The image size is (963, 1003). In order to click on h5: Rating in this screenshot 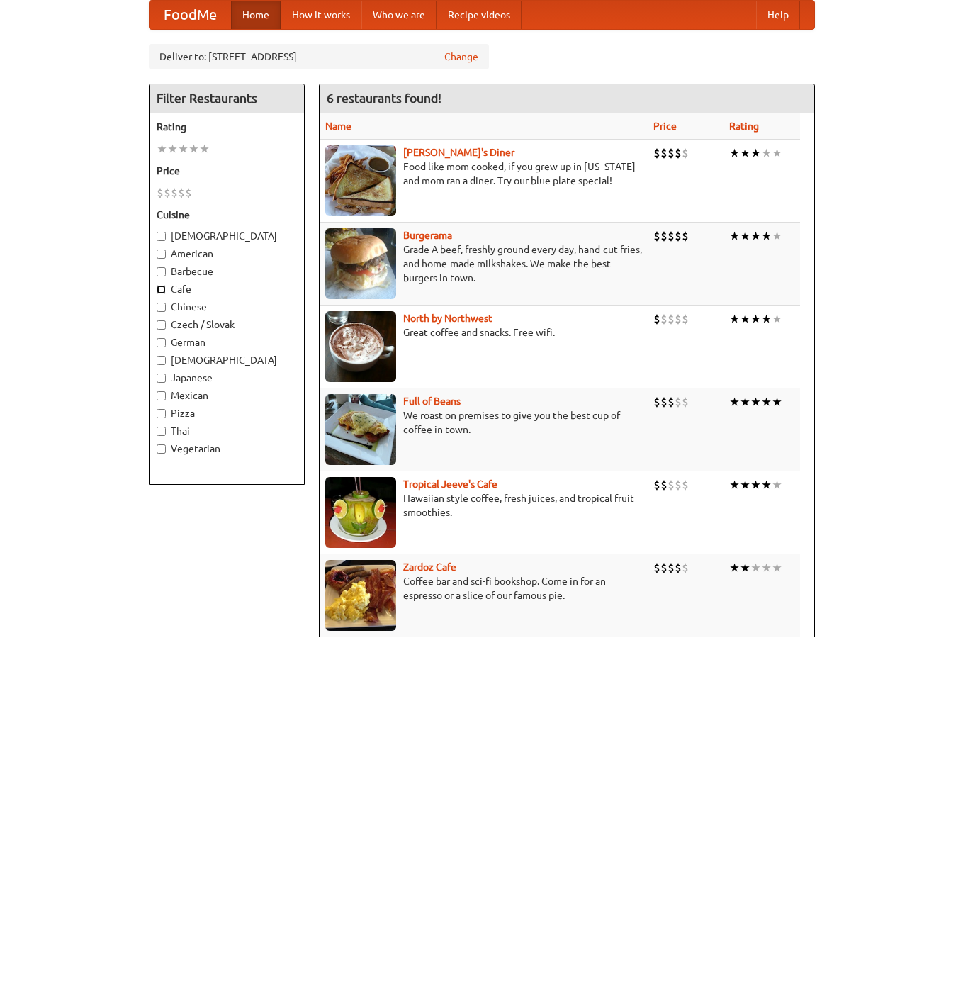, I will do `click(227, 127)`.